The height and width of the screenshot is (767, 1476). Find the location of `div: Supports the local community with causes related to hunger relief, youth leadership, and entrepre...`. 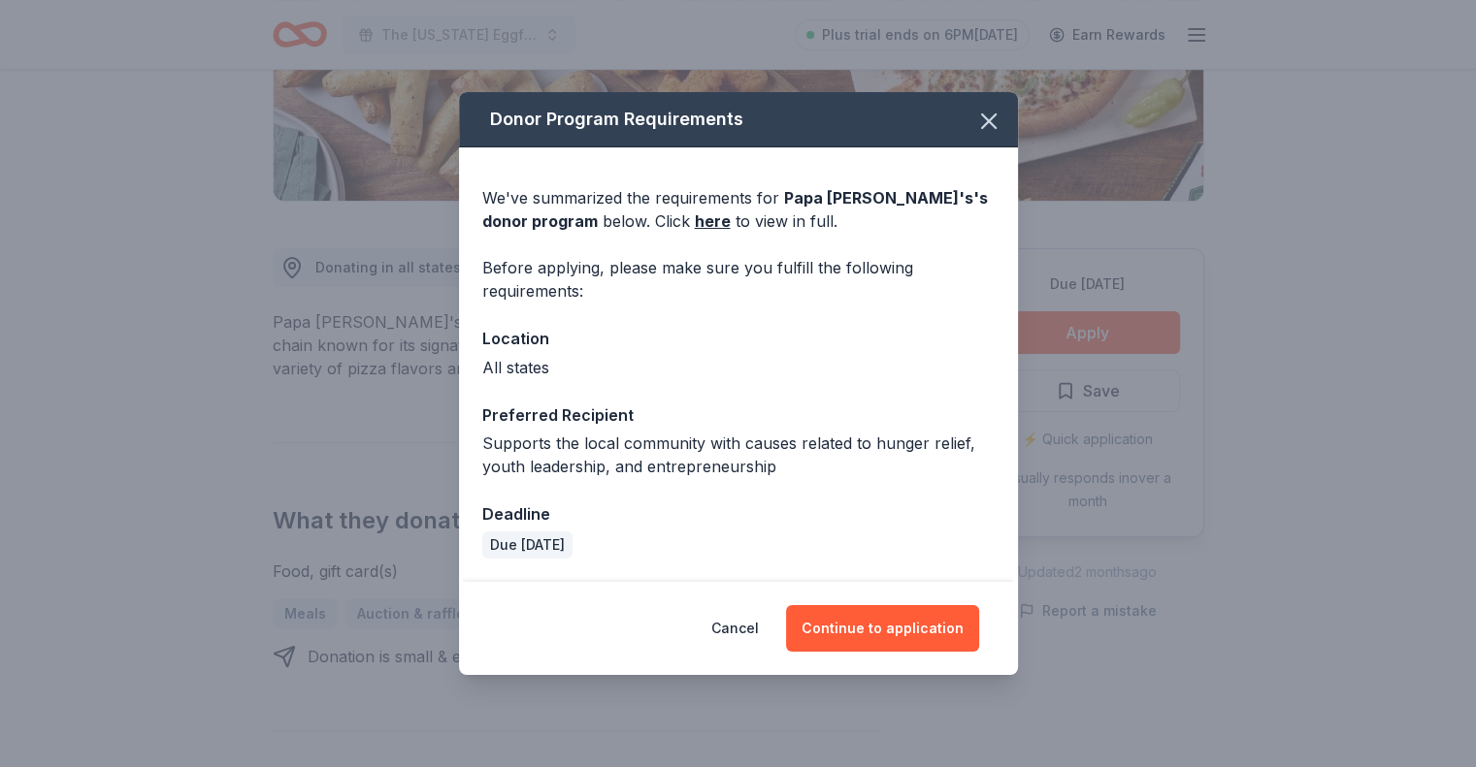

div: Supports the local community with causes related to hunger relief, youth leadership, and entrepre... is located at coordinates (738, 455).